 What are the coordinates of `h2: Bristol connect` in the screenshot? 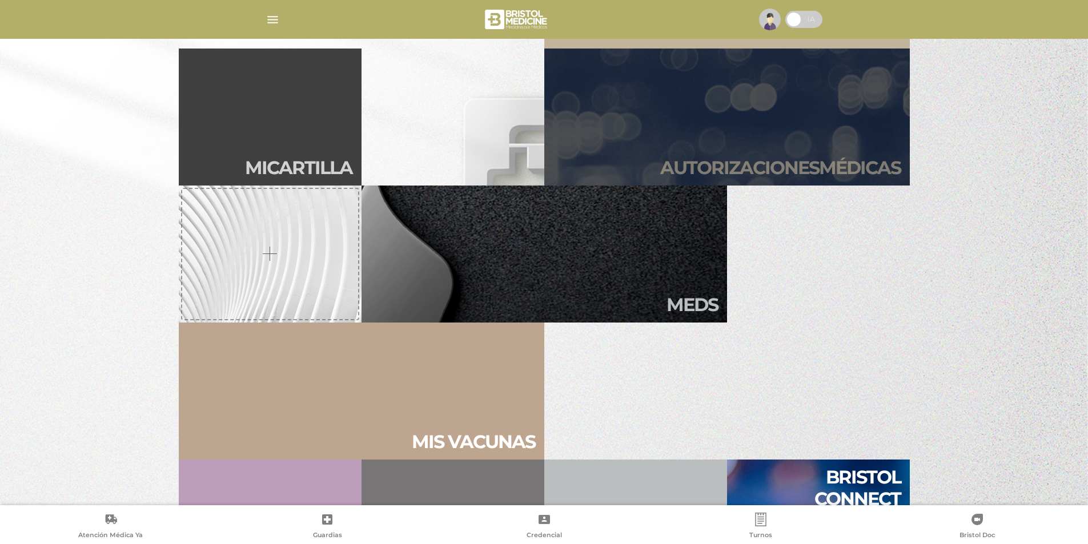 It's located at (818, 488).